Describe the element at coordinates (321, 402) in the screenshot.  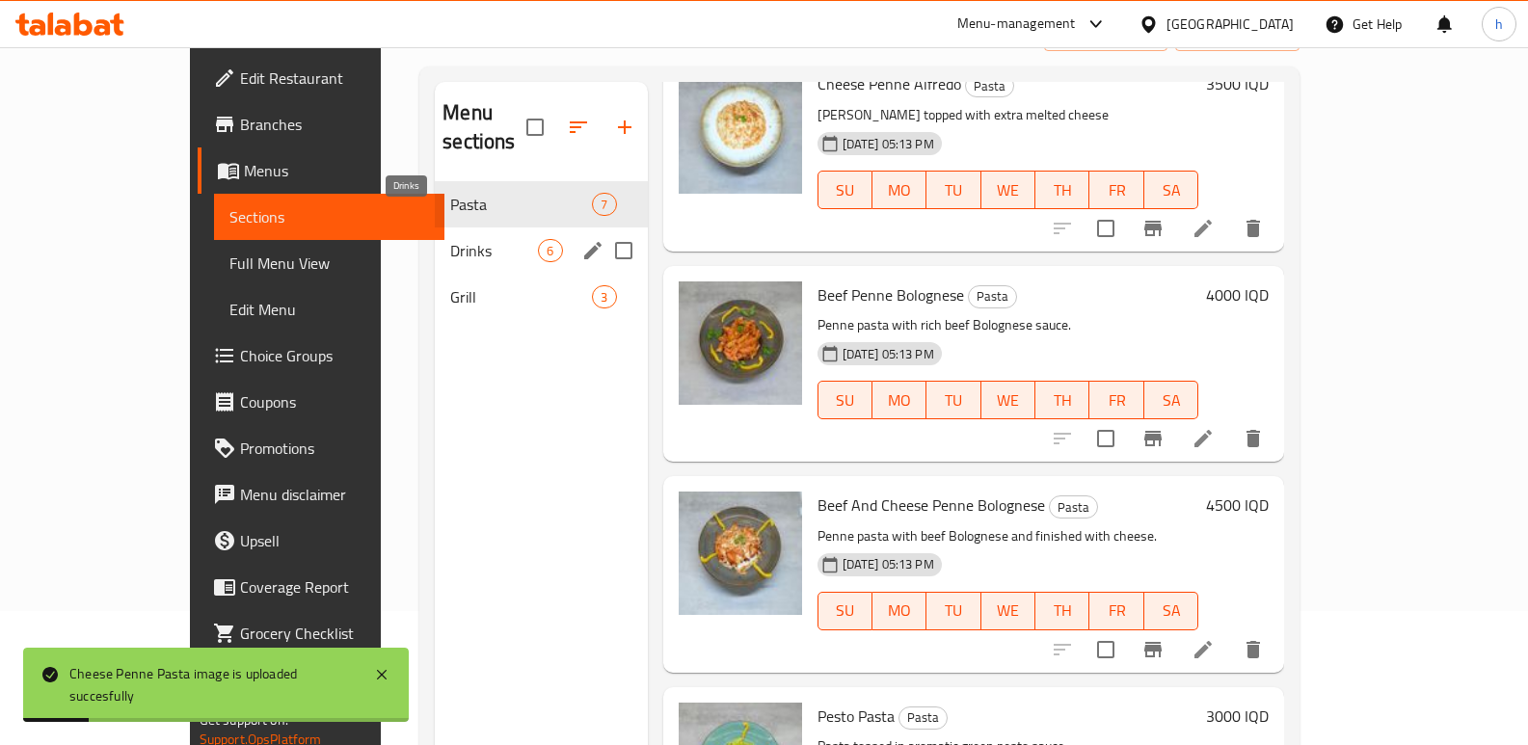
I see `a: Coupons` at that location.